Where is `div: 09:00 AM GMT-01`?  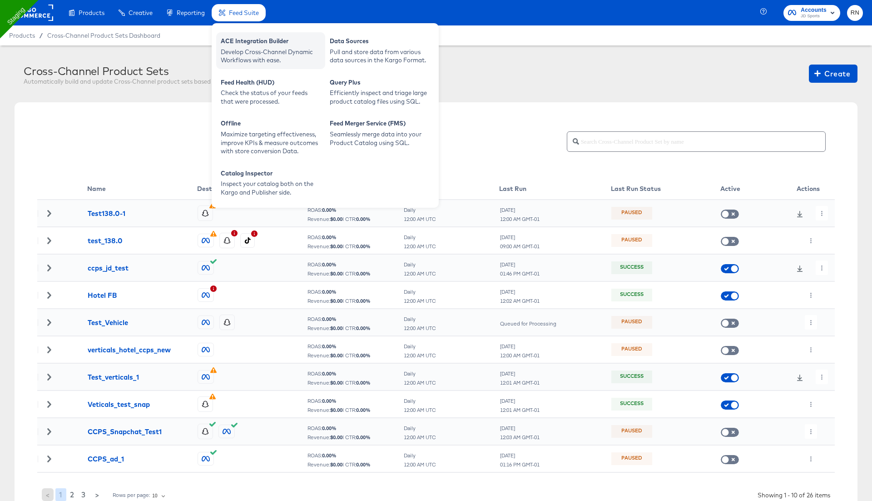 div: 09:00 AM GMT-01 is located at coordinates (520, 246).